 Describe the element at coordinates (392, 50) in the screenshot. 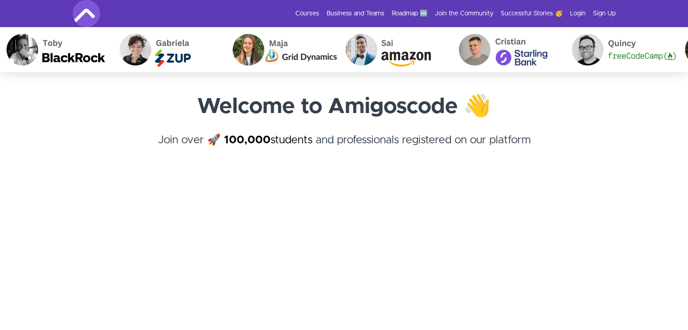

I see `img: Sai` at that location.